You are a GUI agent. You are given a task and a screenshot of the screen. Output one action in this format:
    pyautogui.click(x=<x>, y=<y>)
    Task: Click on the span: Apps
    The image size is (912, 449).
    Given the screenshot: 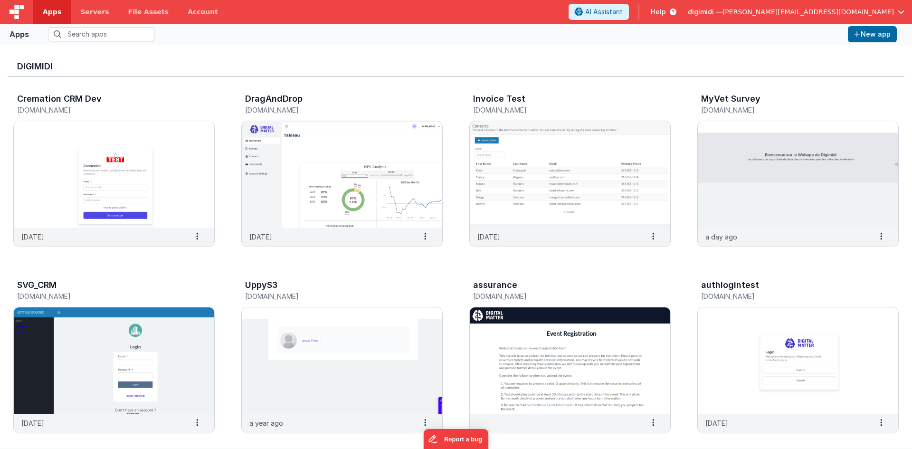 What is the action you would take?
    pyautogui.click(x=52, y=12)
    